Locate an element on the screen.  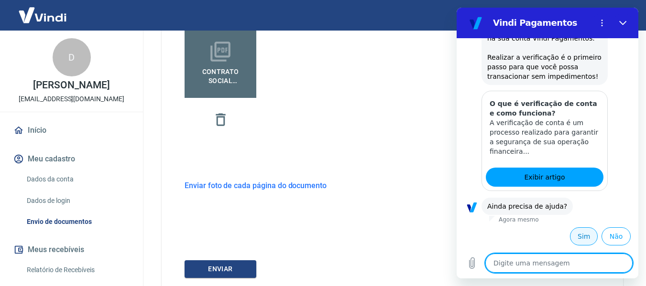
h3: O que é verificação de conta e como funciona? is located at coordinates (88, 101).